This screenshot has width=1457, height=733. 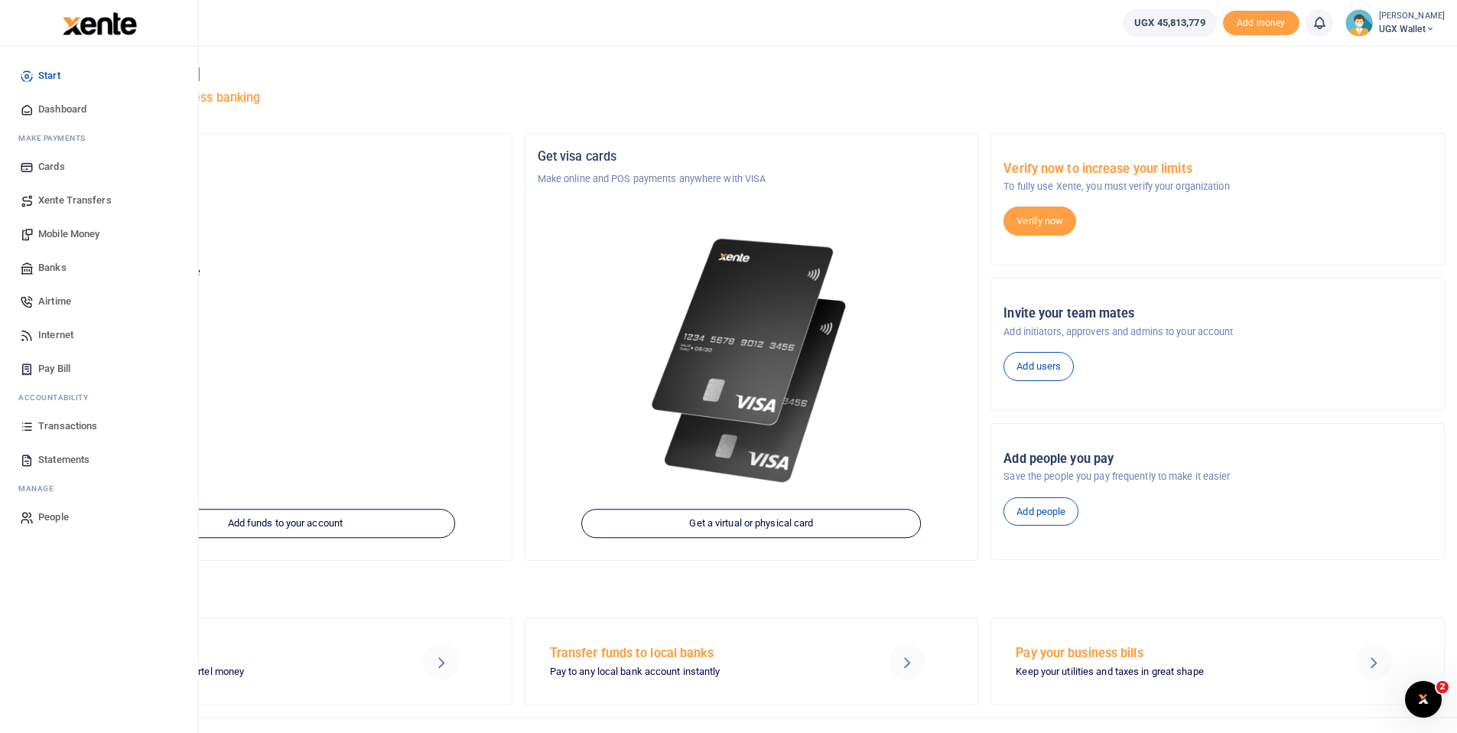 I want to click on p: Make online and POS payments anywhere with VISA, so click(x=752, y=179).